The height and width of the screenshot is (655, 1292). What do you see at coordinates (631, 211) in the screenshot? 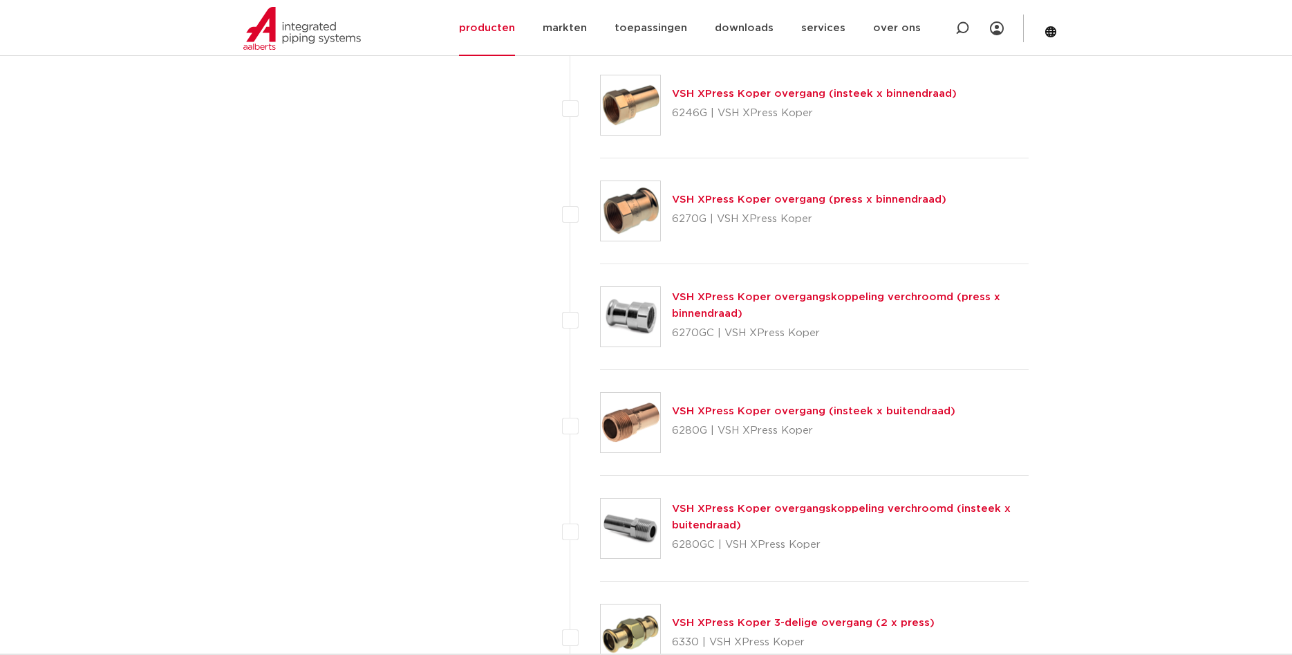
I see `img: Thumbnail for VSH XPress Koper overgang (press x binnendraad)` at bounding box center [631, 211].